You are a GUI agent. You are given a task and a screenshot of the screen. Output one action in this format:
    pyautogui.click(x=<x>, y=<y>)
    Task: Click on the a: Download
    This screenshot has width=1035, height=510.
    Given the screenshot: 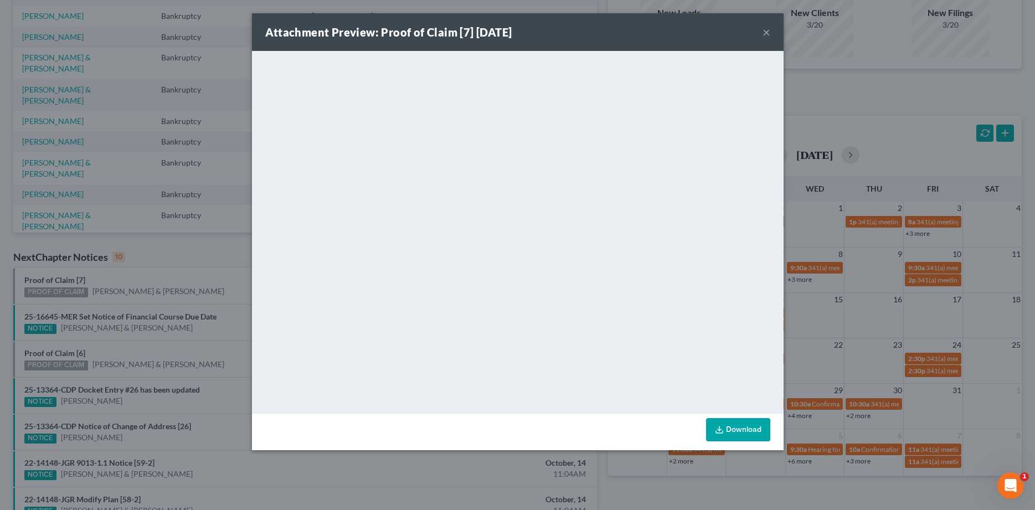 What is the action you would take?
    pyautogui.click(x=738, y=430)
    